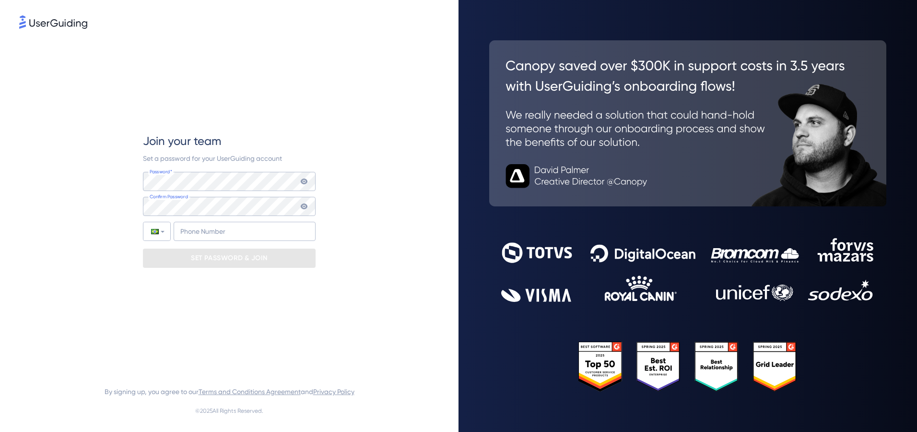 The image size is (917, 432). Describe the element at coordinates (157, 231) in the screenshot. I see `div: Brazil: + 55` at that location.